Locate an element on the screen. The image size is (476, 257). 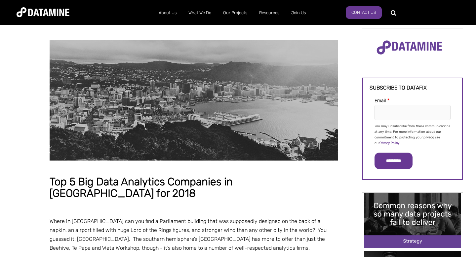
a: Join Us is located at coordinates (299, 13).